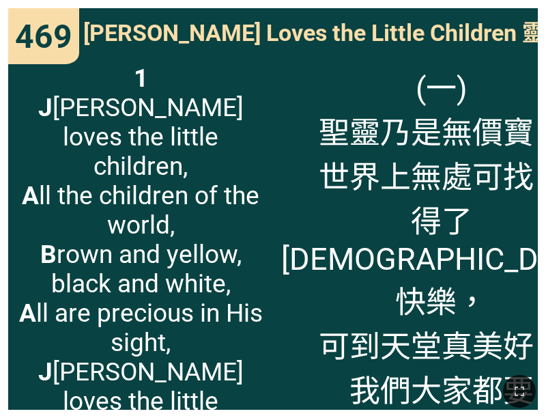 The width and height of the screenshot is (546, 418). I want to click on b: 1, so click(141, 78).